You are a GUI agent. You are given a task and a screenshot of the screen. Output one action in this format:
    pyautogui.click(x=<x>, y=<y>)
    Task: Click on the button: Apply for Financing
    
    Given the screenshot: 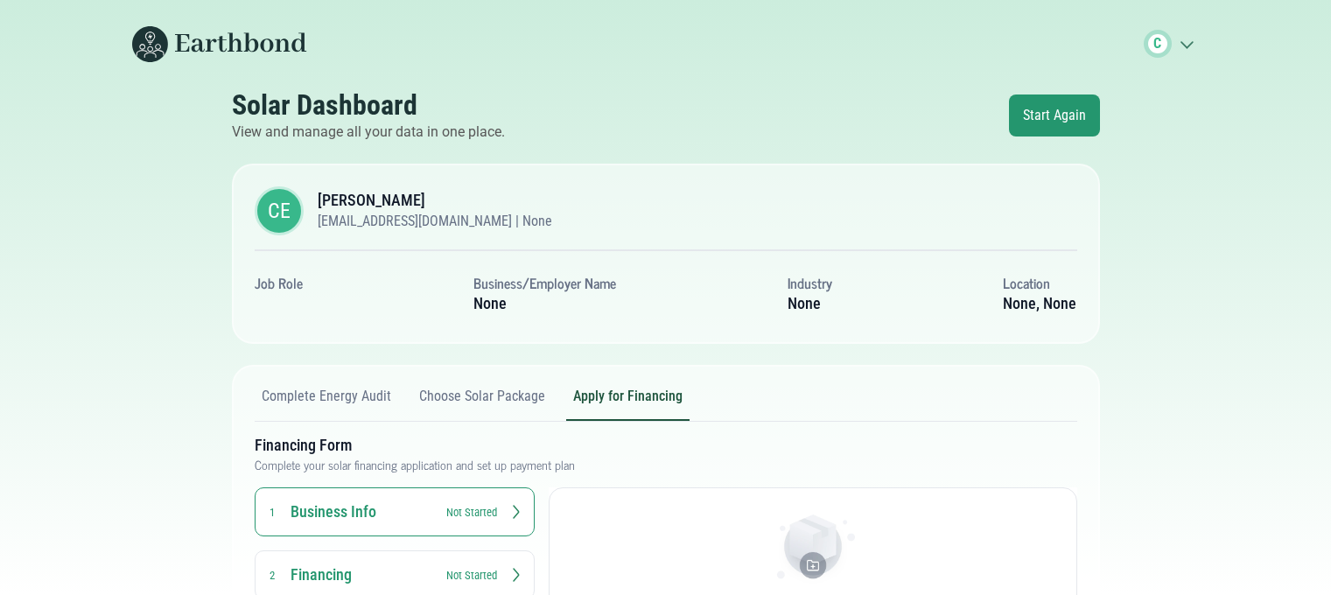 What is the action you would take?
    pyautogui.click(x=628, y=404)
    